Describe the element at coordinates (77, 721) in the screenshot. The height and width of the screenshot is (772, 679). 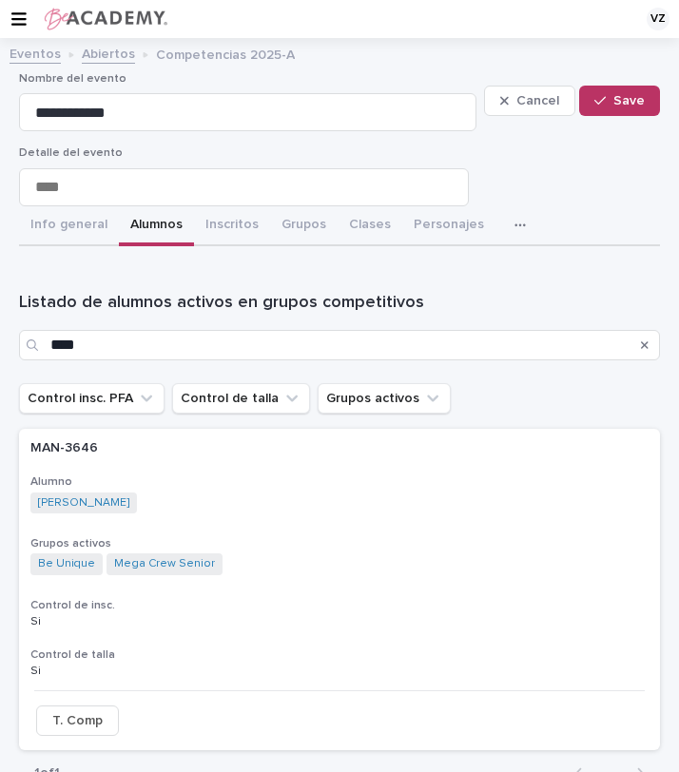
I see `span: T. Comp` at that location.